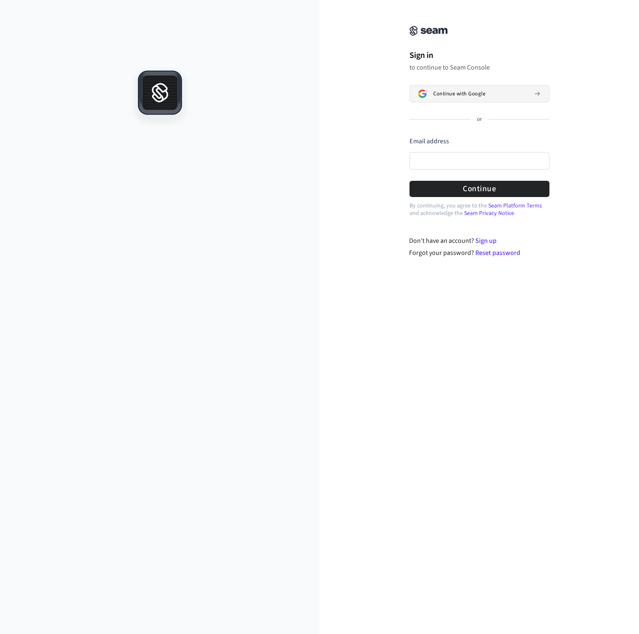 This screenshot has height=634, width=639. What do you see at coordinates (479, 241) in the screenshot?
I see `div: Don't have an account?` at bounding box center [479, 241].